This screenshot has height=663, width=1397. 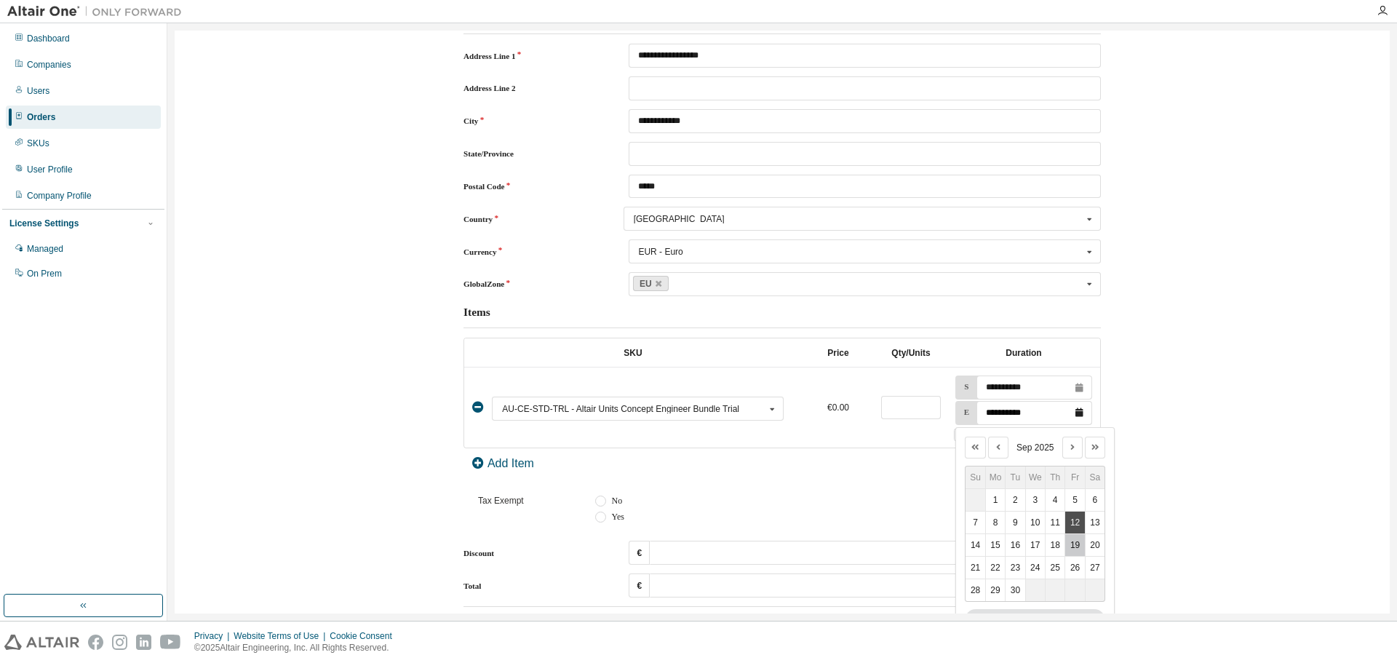 I want to click on label: Override Dates, so click(x=1023, y=434).